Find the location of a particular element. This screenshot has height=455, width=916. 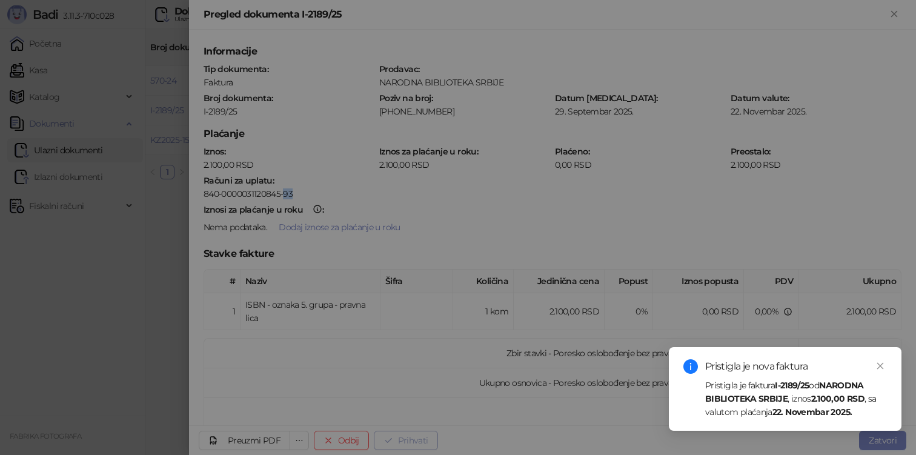

strong: I-2189/25 is located at coordinates (792, 385).